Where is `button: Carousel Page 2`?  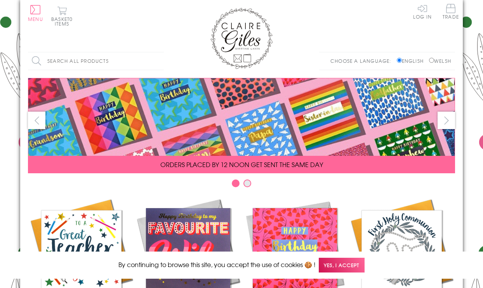
button: Carousel Page 2 is located at coordinates (247, 184).